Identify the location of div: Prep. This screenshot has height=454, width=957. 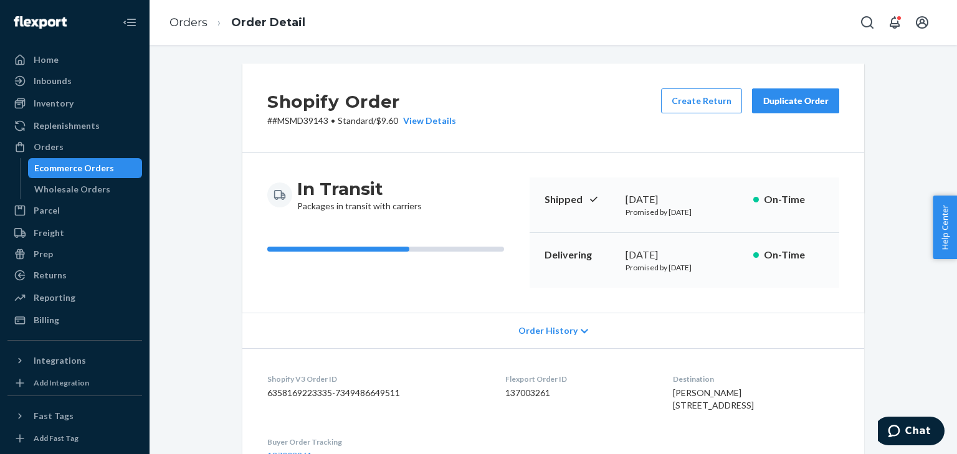
(43, 254).